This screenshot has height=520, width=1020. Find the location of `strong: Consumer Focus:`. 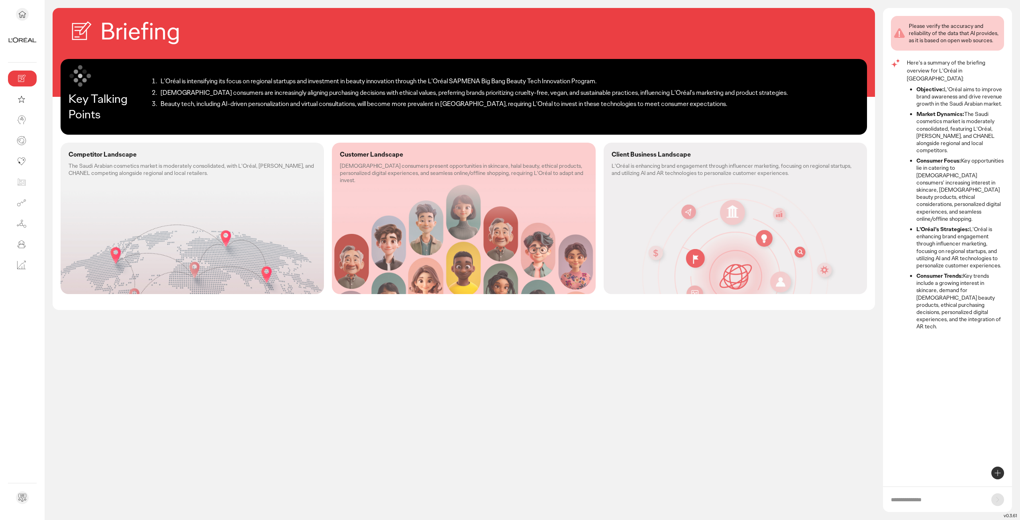

strong: Consumer Focus: is located at coordinates (939, 161).